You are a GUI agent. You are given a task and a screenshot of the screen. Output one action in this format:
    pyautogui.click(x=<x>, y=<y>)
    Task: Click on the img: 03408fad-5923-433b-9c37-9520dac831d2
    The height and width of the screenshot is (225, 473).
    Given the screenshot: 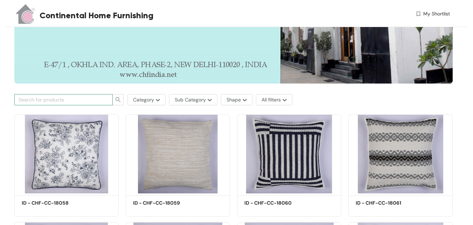 What is the action you would take?
    pyautogui.click(x=178, y=153)
    